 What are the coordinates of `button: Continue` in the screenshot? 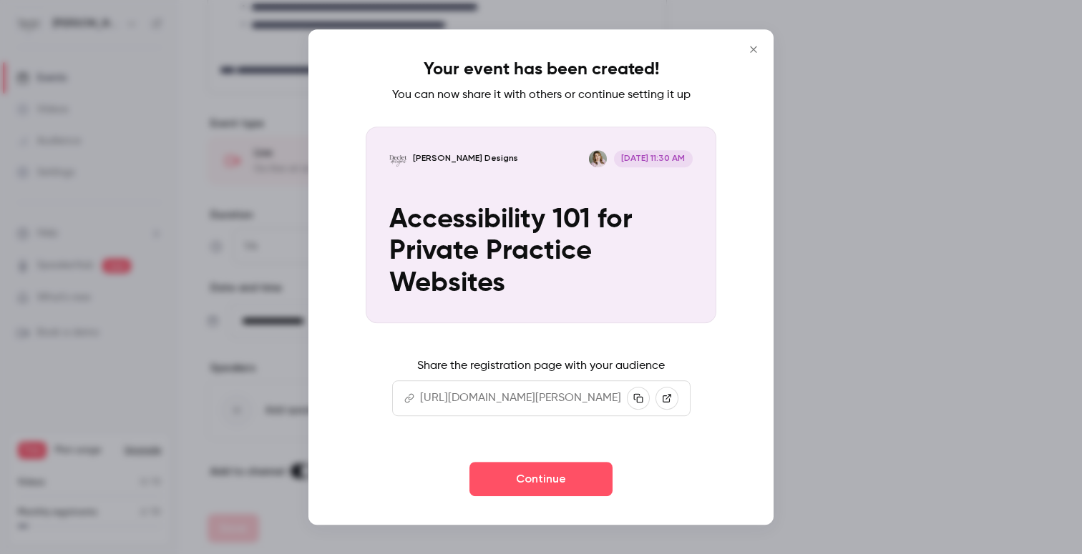 It's located at (541, 479).